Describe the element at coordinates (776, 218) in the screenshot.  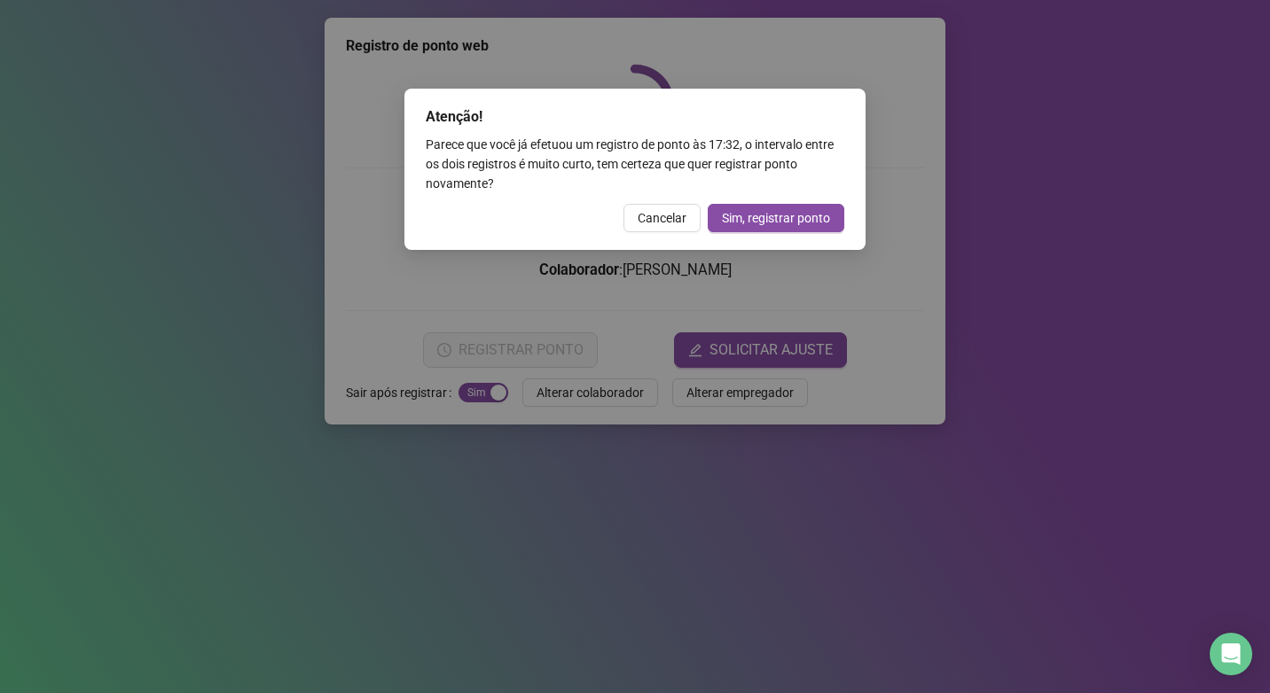
I see `span: Sim, registrar ponto` at that location.